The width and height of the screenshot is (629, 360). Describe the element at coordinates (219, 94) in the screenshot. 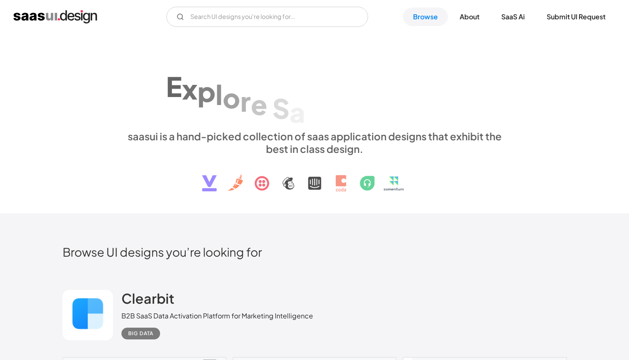

I see `div: l` at that location.